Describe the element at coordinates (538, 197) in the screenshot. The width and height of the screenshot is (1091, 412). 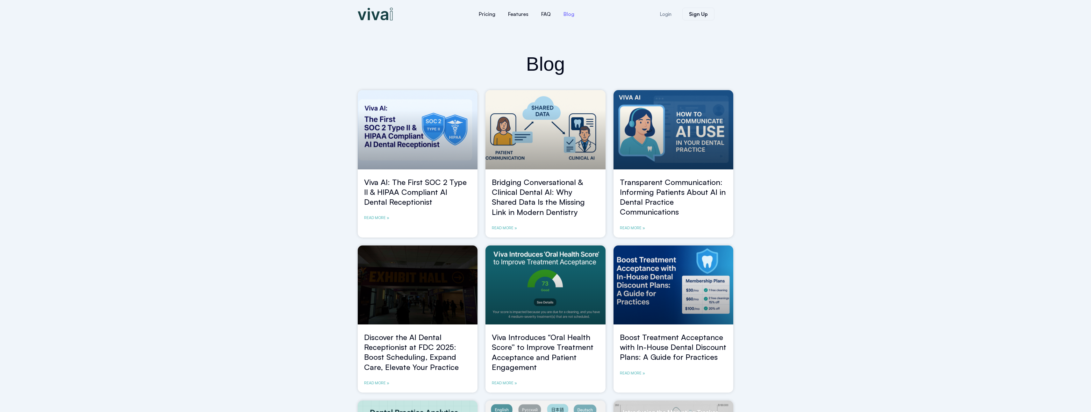
I see `a: Bridging Conversational & Clinical Dental AI: Why Shared Data Is the Missing Link in Modern Denti...` at that location.